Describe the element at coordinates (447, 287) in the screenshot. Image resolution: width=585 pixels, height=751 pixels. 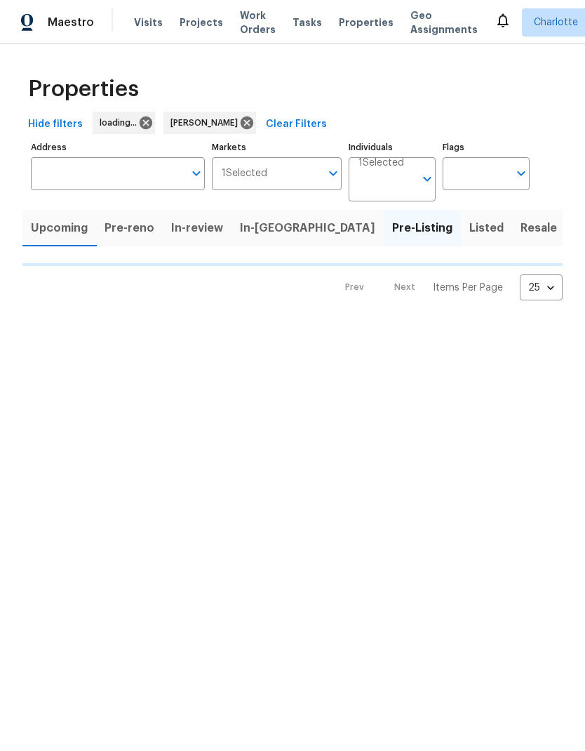
I see `nav: Pagination Navigation` at that location.